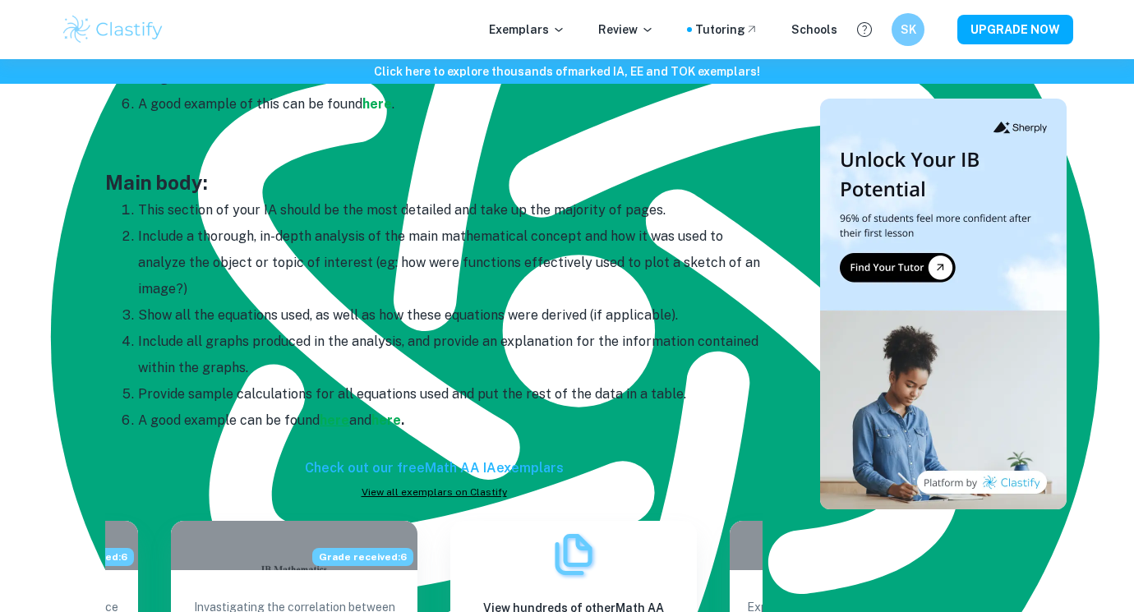 This screenshot has width=1134, height=612. I want to click on h6: Check out our free Math AA IA exemplars, so click(434, 469).